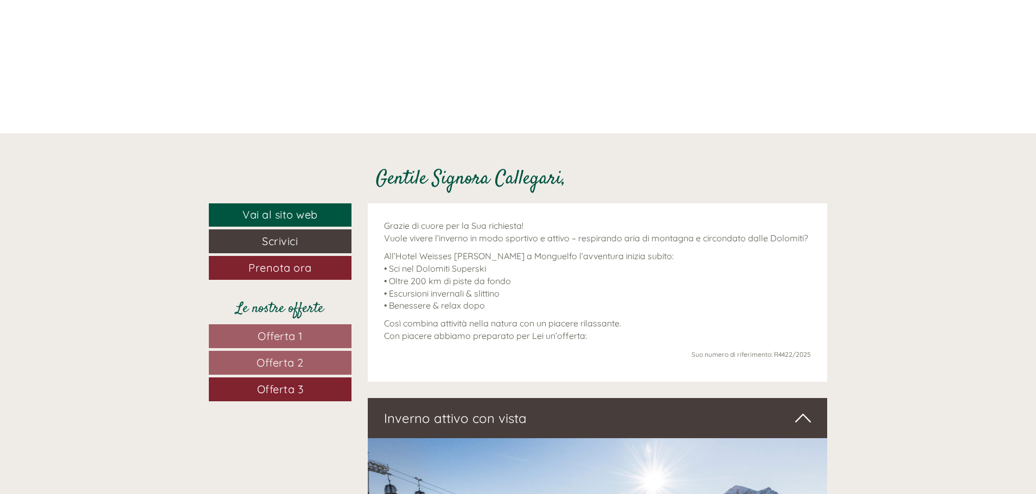 This screenshot has height=494, width=1036. Describe the element at coordinates (598, 330) in the screenshot. I see `p: Così combina attività nella natura con un piacere rilassante. Con piacere abbiamo preparato per L...` at that location.